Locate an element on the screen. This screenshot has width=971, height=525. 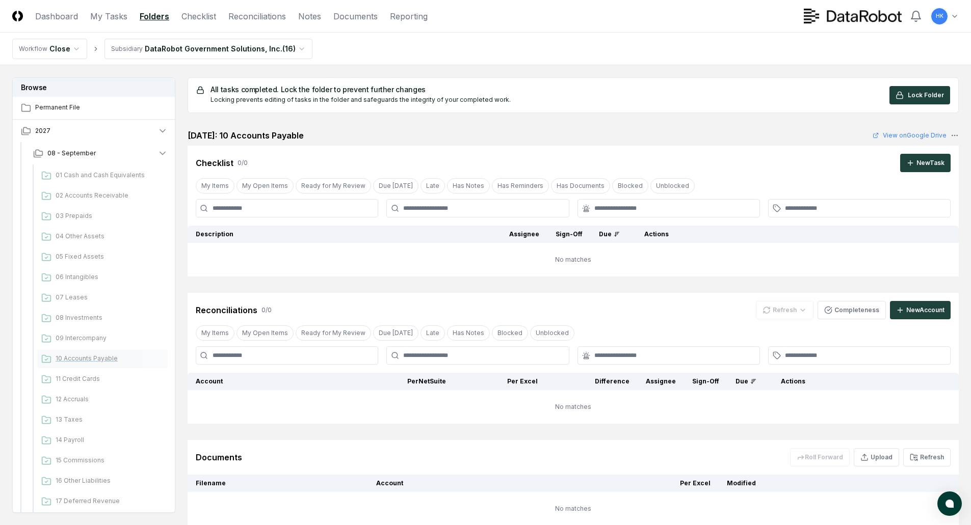
a: My Tasks is located at coordinates (109, 16).